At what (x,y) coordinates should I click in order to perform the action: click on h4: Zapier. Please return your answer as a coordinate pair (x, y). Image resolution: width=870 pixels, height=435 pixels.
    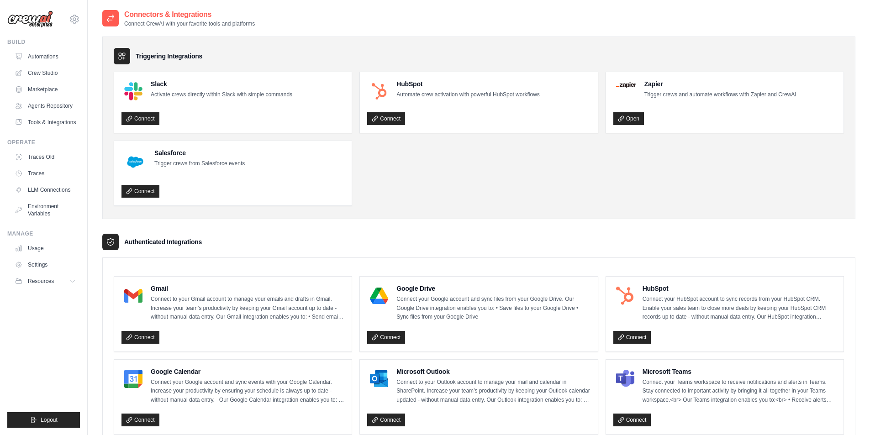
    Looking at the image, I should click on (720, 84).